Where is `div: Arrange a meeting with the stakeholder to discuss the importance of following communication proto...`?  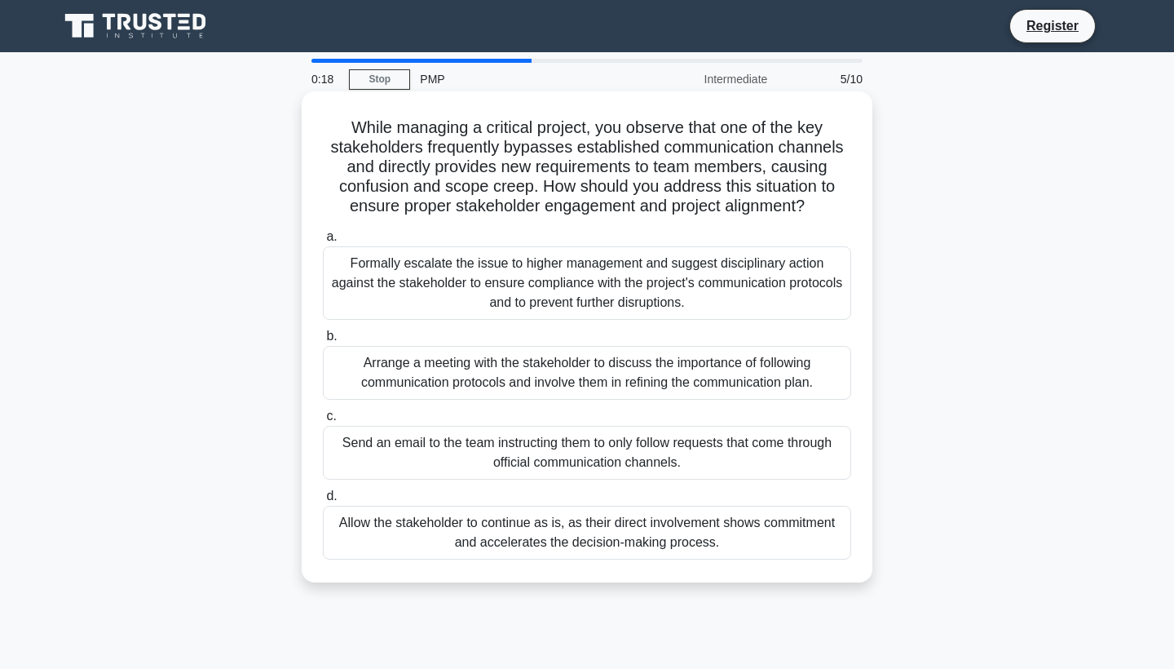 div: Arrange a meeting with the stakeholder to discuss the importance of following communication proto... is located at coordinates (587, 373).